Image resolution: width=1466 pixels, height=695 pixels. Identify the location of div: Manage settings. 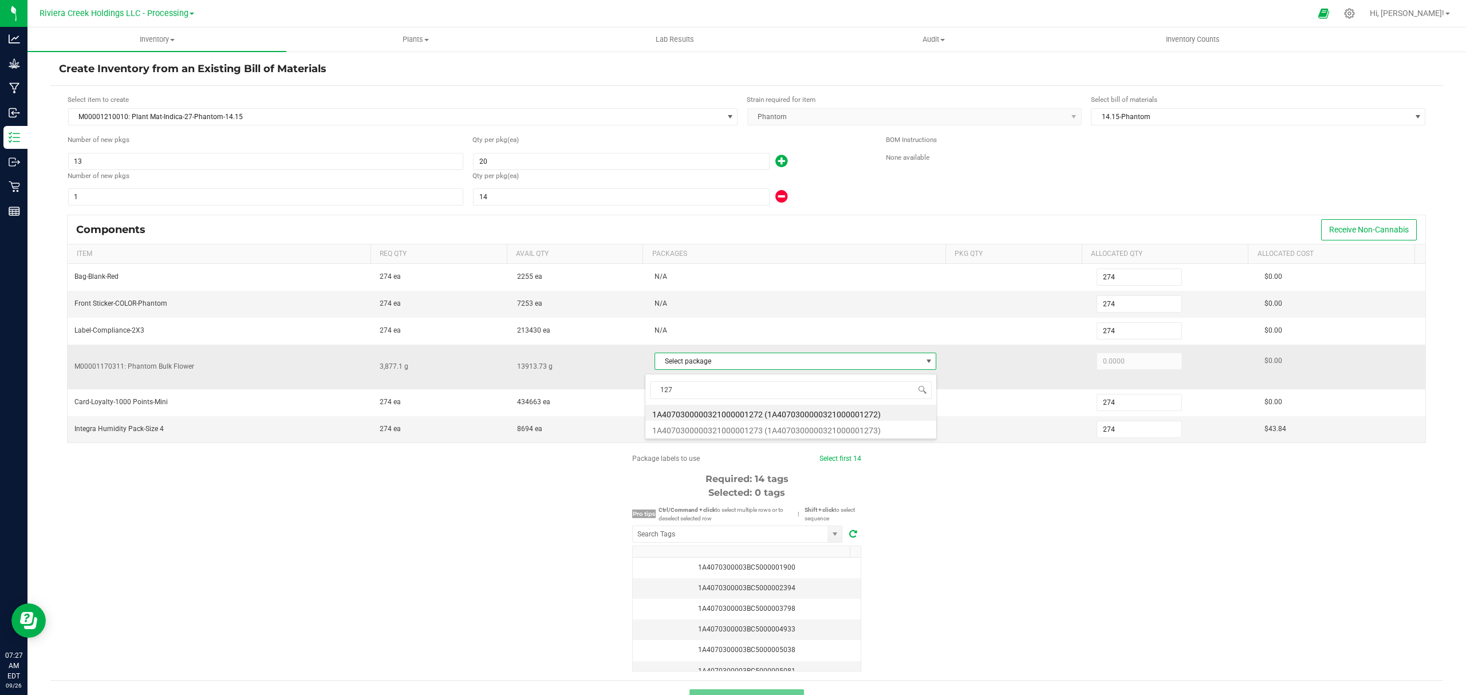
(1349, 13).